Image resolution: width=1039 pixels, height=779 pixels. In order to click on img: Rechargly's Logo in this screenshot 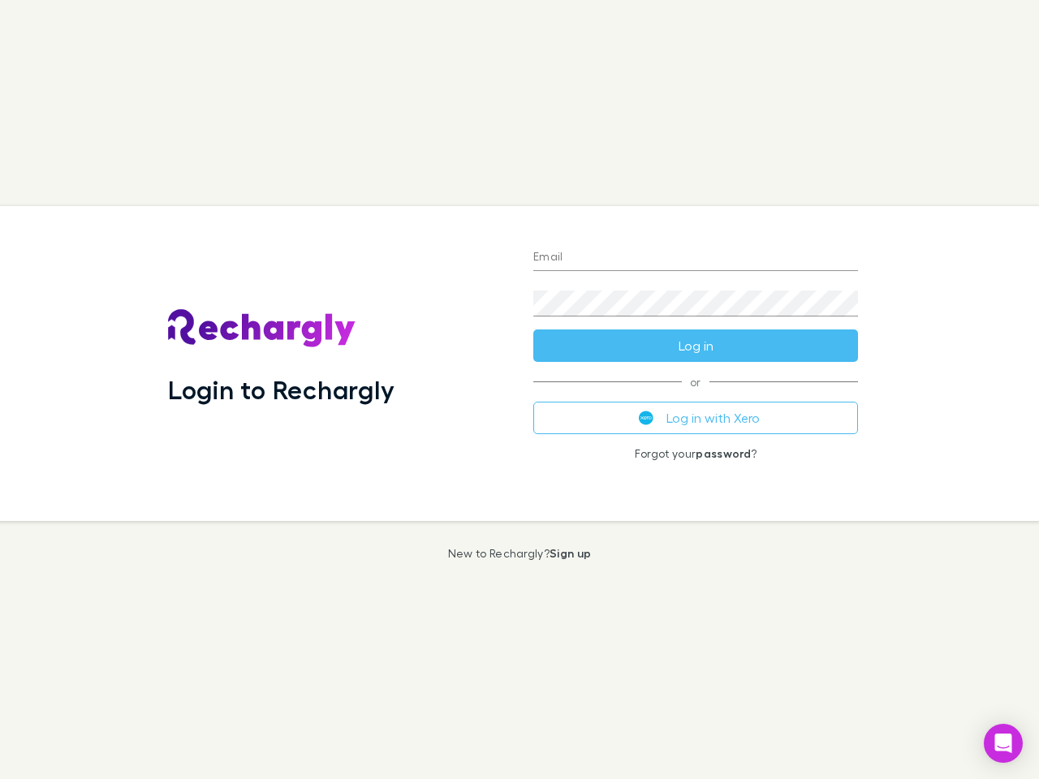, I will do `click(262, 329)`.